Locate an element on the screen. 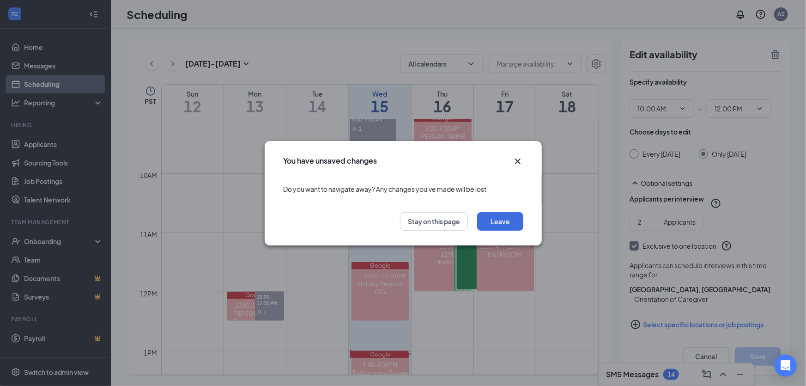 The height and width of the screenshot is (386, 806). h3: You have unsaved changes is located at coordinates (330, 161).